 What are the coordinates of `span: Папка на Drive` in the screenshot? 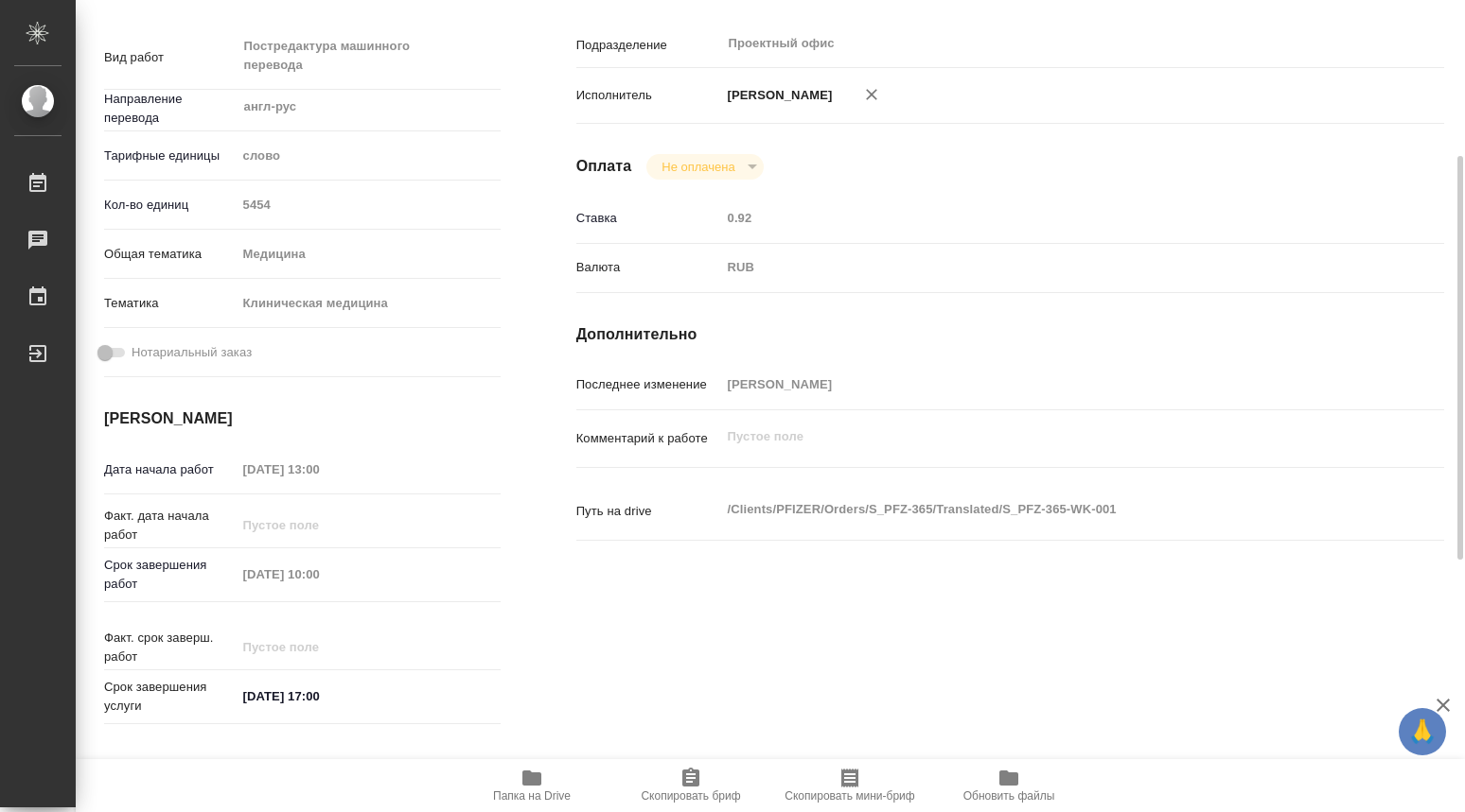 It's located at (532, 796).